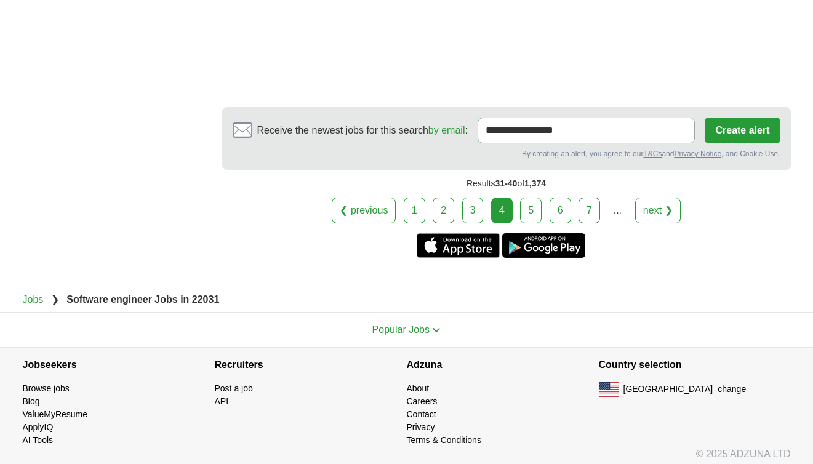  Describe the element at coordinates (400, 329) in the screenshot. I see `span: Popular Jobs` at that location.